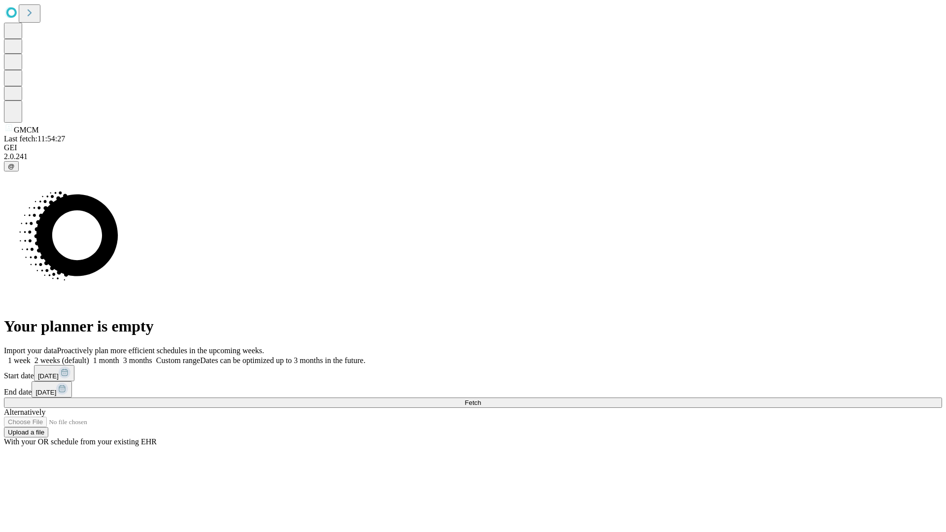 Image resolution: width=946 pixels, height=532 pixels. What do you see at coordinates (19, 360) in the screenshot?
I see `span: 1 week` at bounding box center [19, 360].